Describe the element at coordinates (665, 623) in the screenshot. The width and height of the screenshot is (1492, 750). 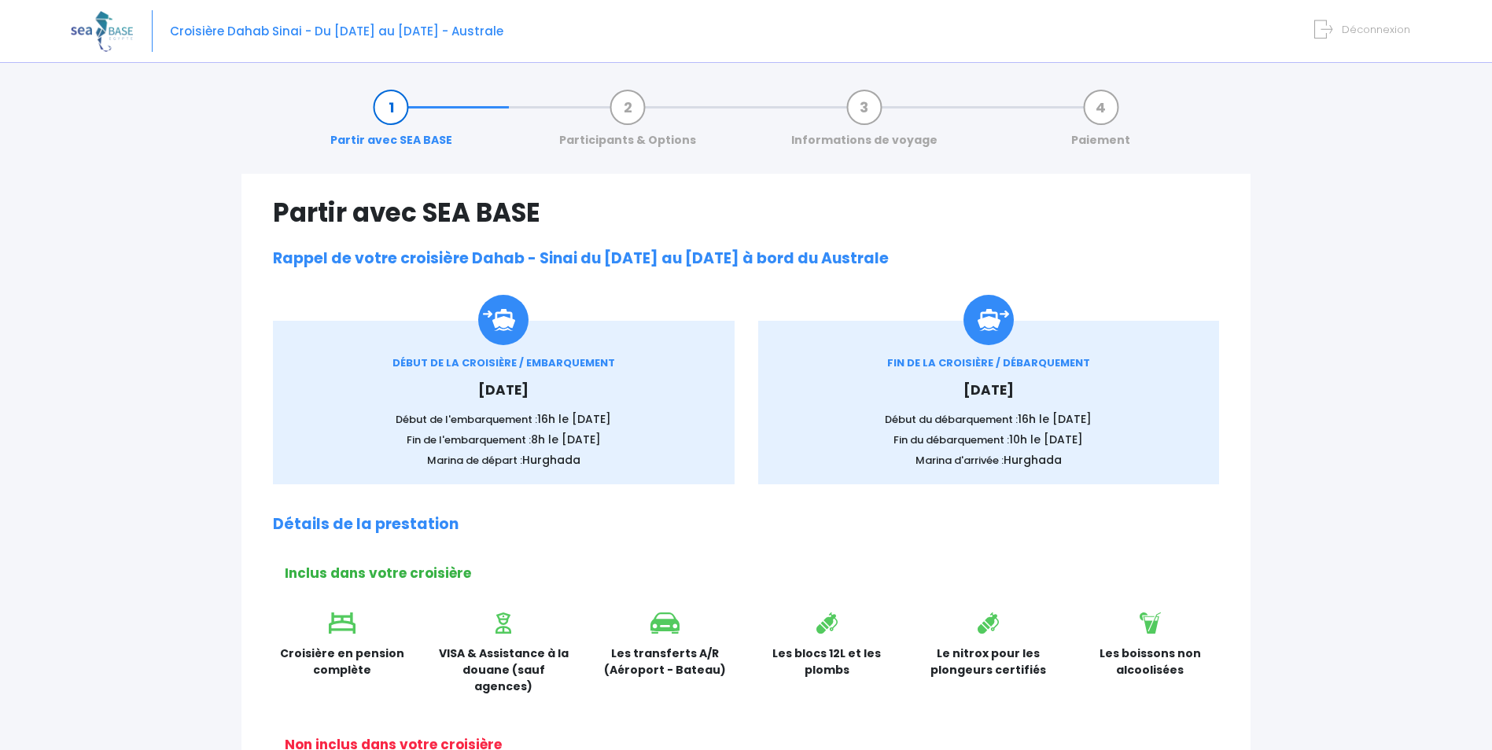
I see `img: icon_voiture.svg` at that location.